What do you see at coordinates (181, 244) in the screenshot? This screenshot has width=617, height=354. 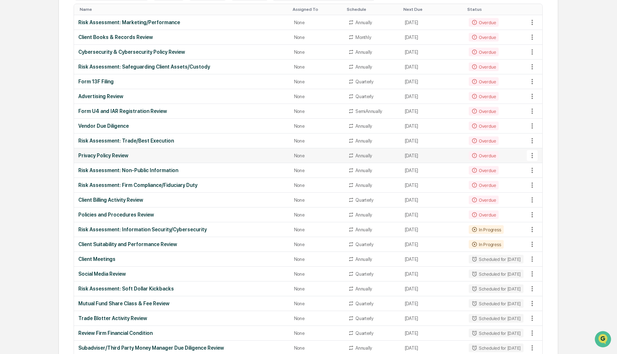 I see `div: Client Suitability and Performance Review` at bounding box center [181, 244].